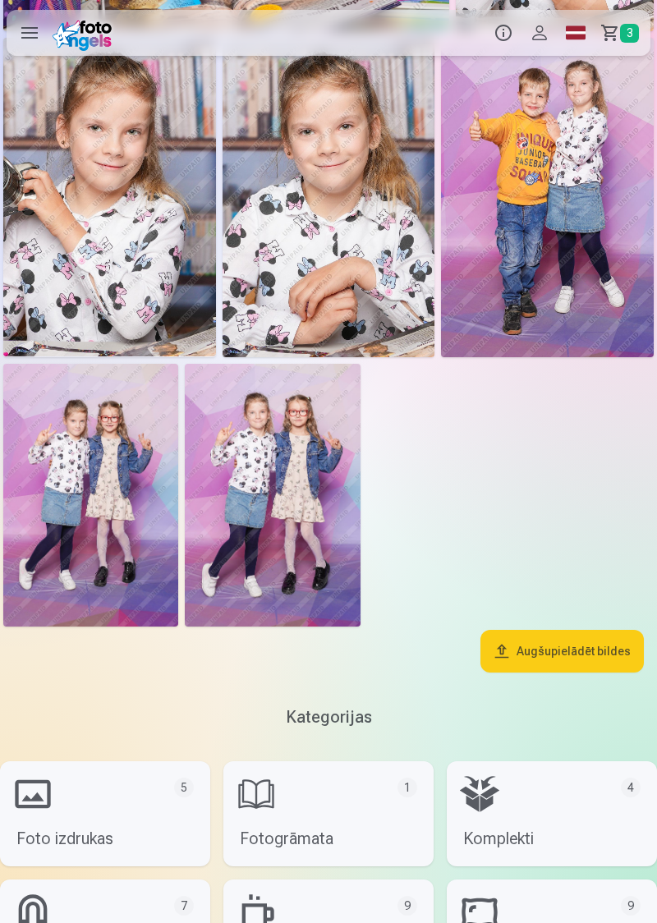  What do you see at coordinates (184, 906) in the screenshot?
I see `div: 7` at bounding box center [184, 906].